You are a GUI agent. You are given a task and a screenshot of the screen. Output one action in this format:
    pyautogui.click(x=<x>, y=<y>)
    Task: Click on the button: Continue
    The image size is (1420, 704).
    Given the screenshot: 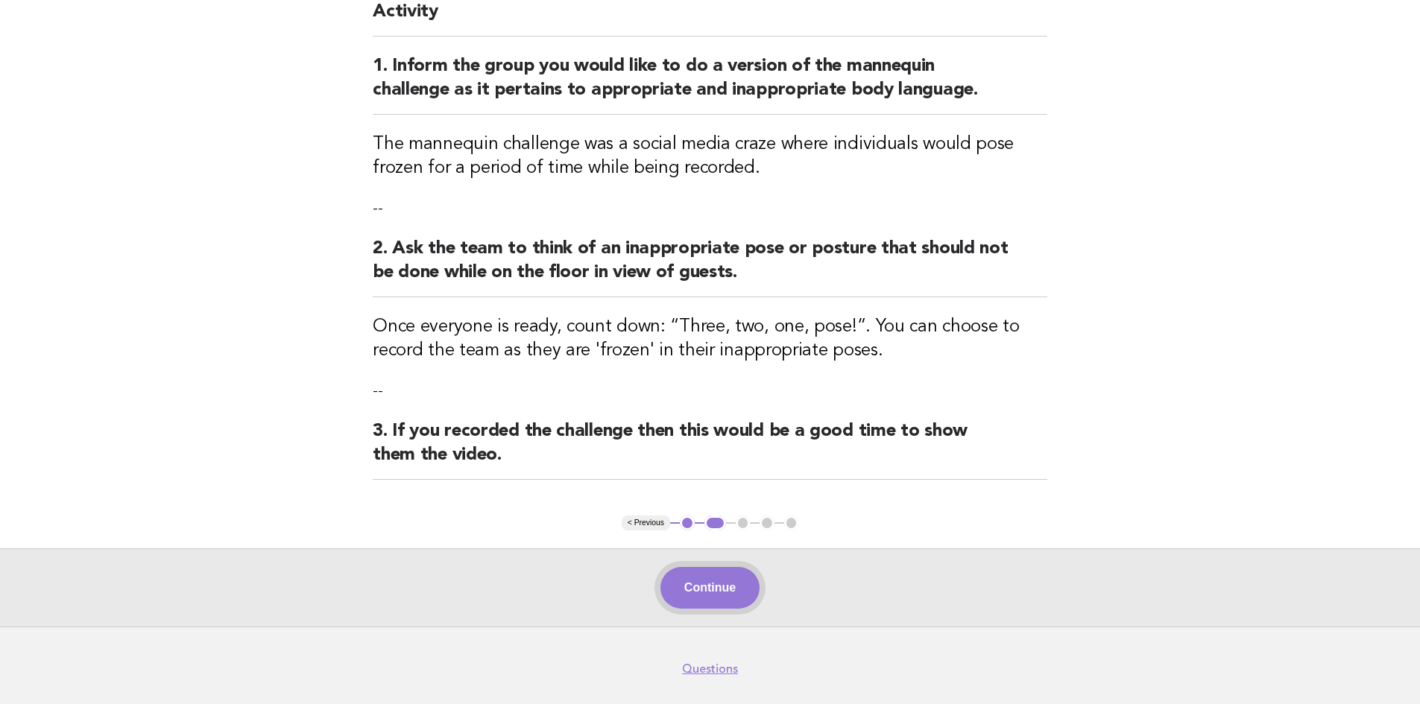 What is the action you would take?
    pyautogui.click(x=710, y=588)
    